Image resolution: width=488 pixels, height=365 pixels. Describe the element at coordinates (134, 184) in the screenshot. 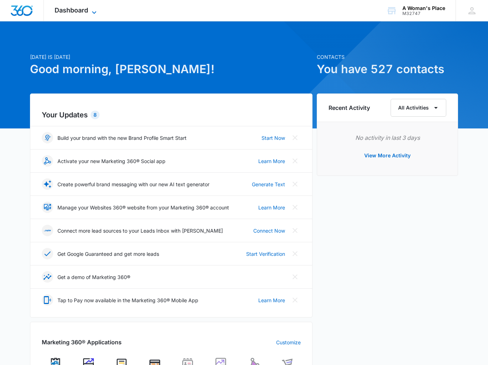

I see `p: Create powerful brand messaging with our new AI text generator` at that location.